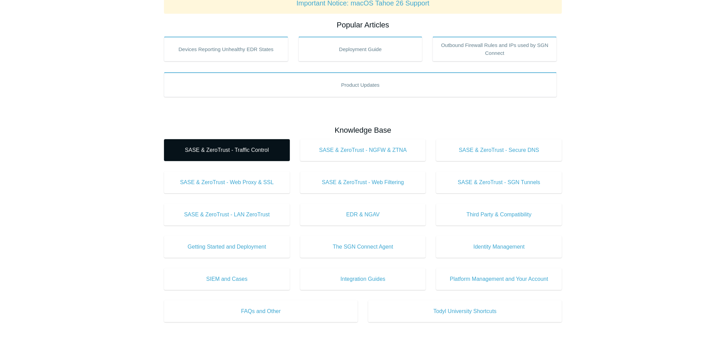 Image resolution: width=726 pixels, height=347 pixels. Describe the element at coordinates (363, 247) in the screenshot. I see `span: The SGN Connect Agent` at that location.